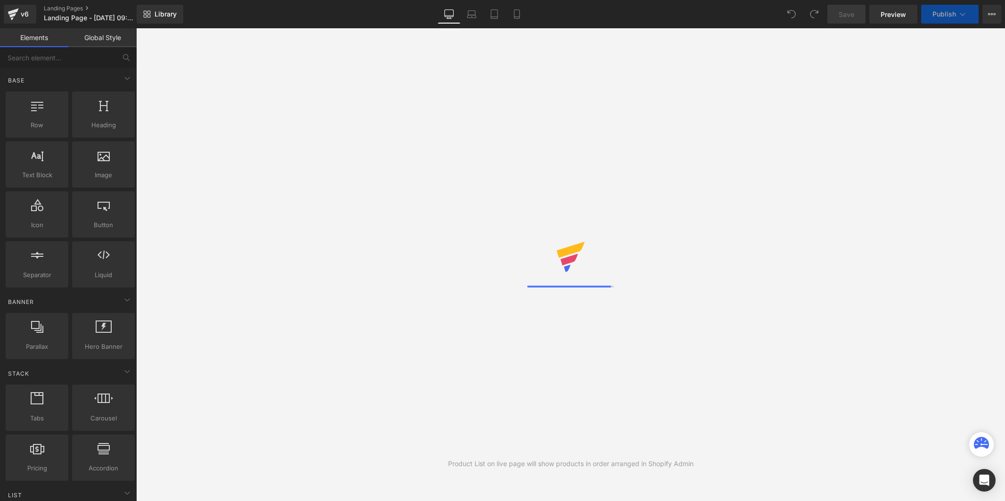  What do you see at coordinates (37, 346) in the screenshot?
I see `span: Parallax` at bounding box center [37, 346].